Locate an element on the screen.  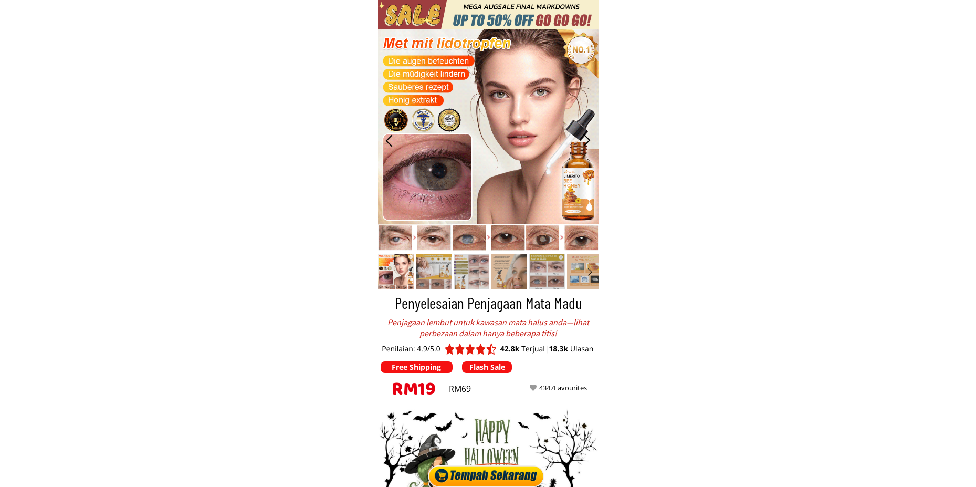
div: Penjagaan lembut untuk kawasan mata halus anda—lihat perbezaan dalam hanya beberapa titis! is located at coordinates (488, 328).